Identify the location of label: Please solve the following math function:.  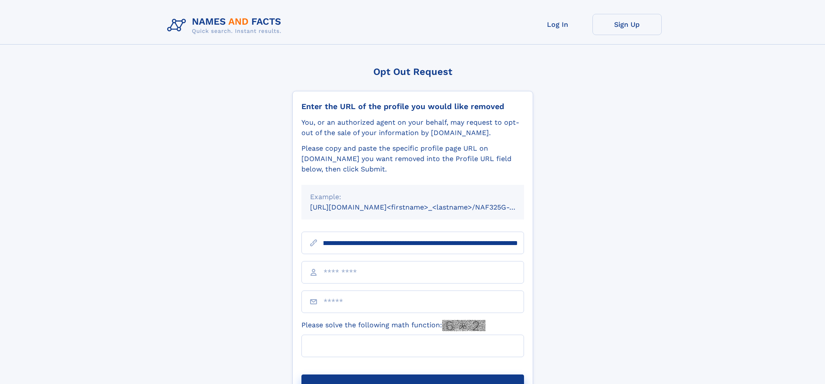
(393, 326).